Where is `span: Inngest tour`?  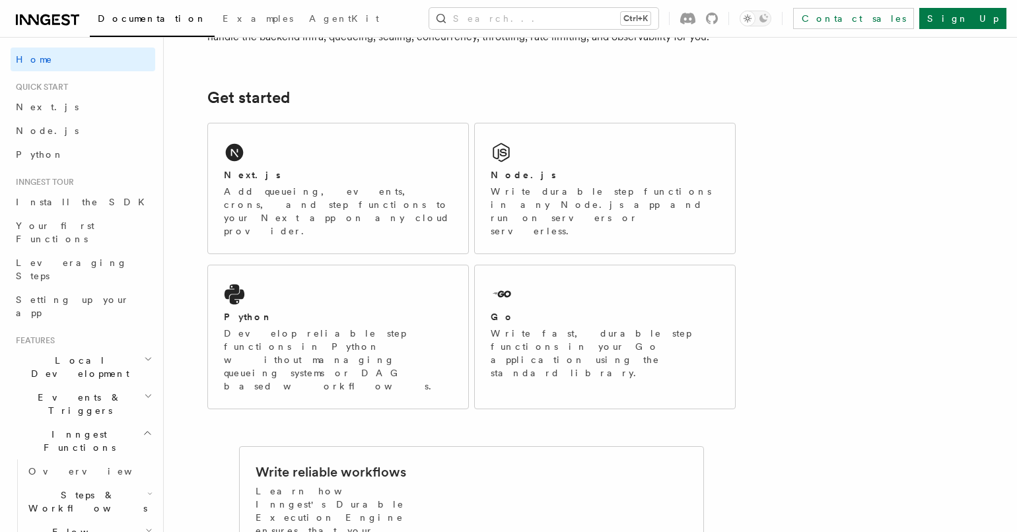
span: Inngest tour is located at coordinates (42, 182).